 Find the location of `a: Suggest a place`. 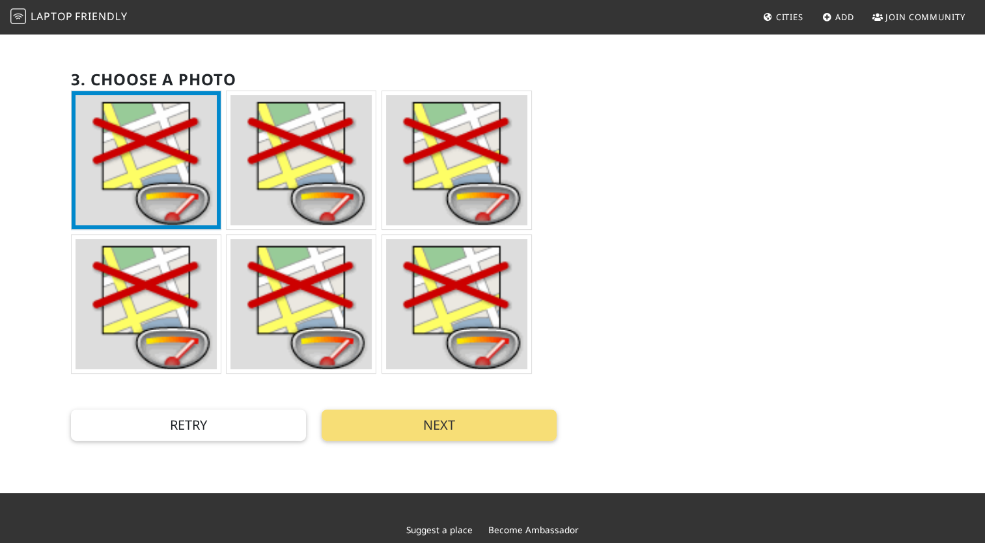

a: Suggest a place is located at coordinates (439, 529).